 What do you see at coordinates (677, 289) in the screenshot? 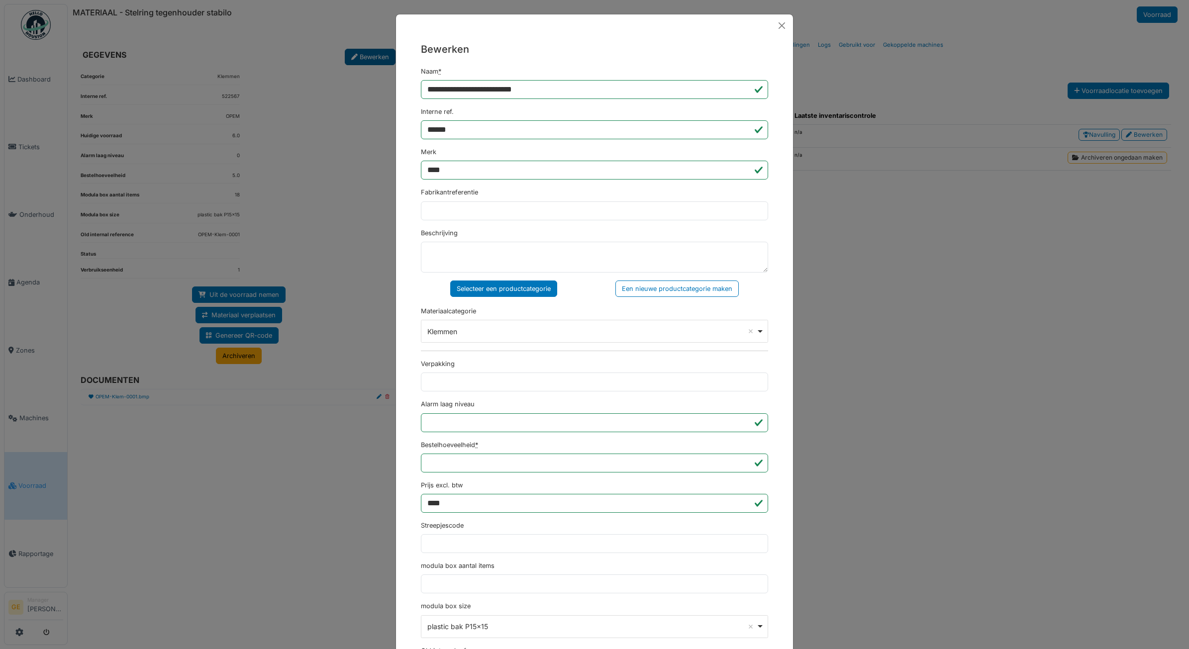
I see `div: Een nieuwe productcategorie maken` at bounding box center [677, 289].